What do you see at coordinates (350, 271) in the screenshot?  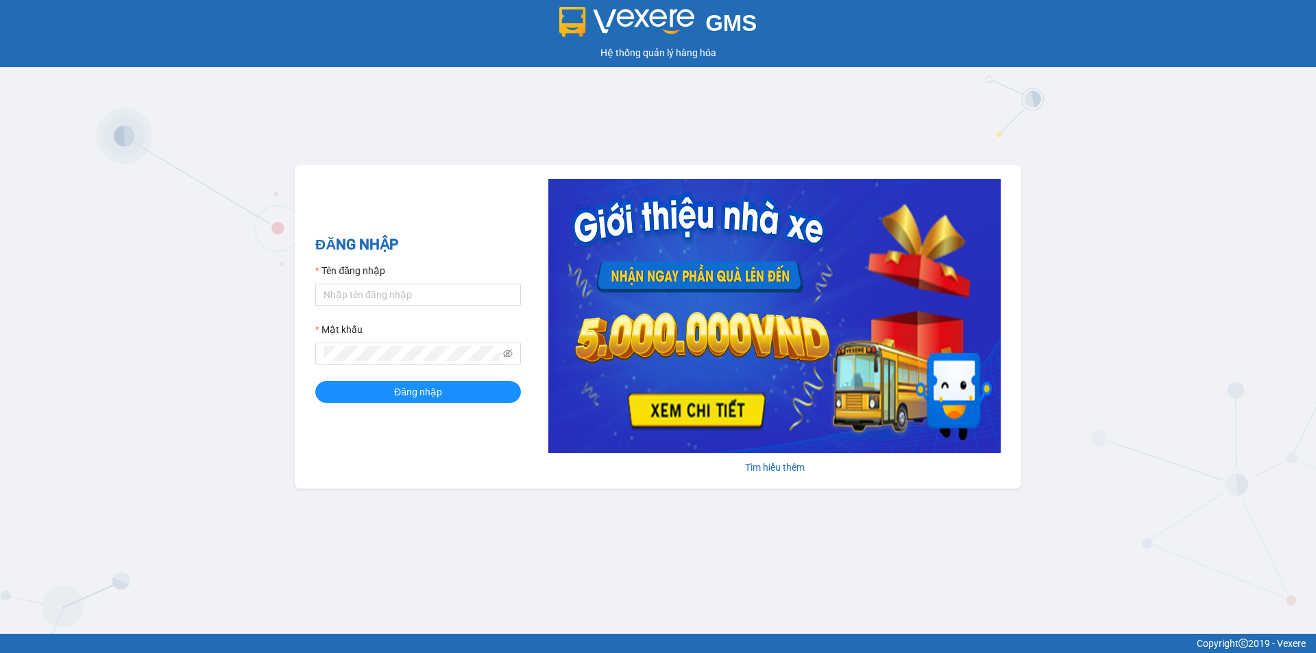 I see `label: Tên đăng nhập` at bounding box center [350, 271].